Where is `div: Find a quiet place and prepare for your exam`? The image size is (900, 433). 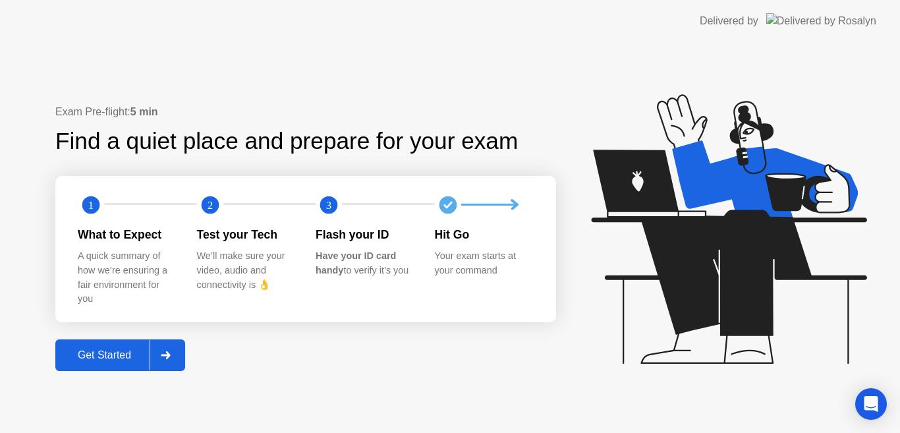 div: Find a quiet place and prepare for your exam is located at coordinates (287, 141).